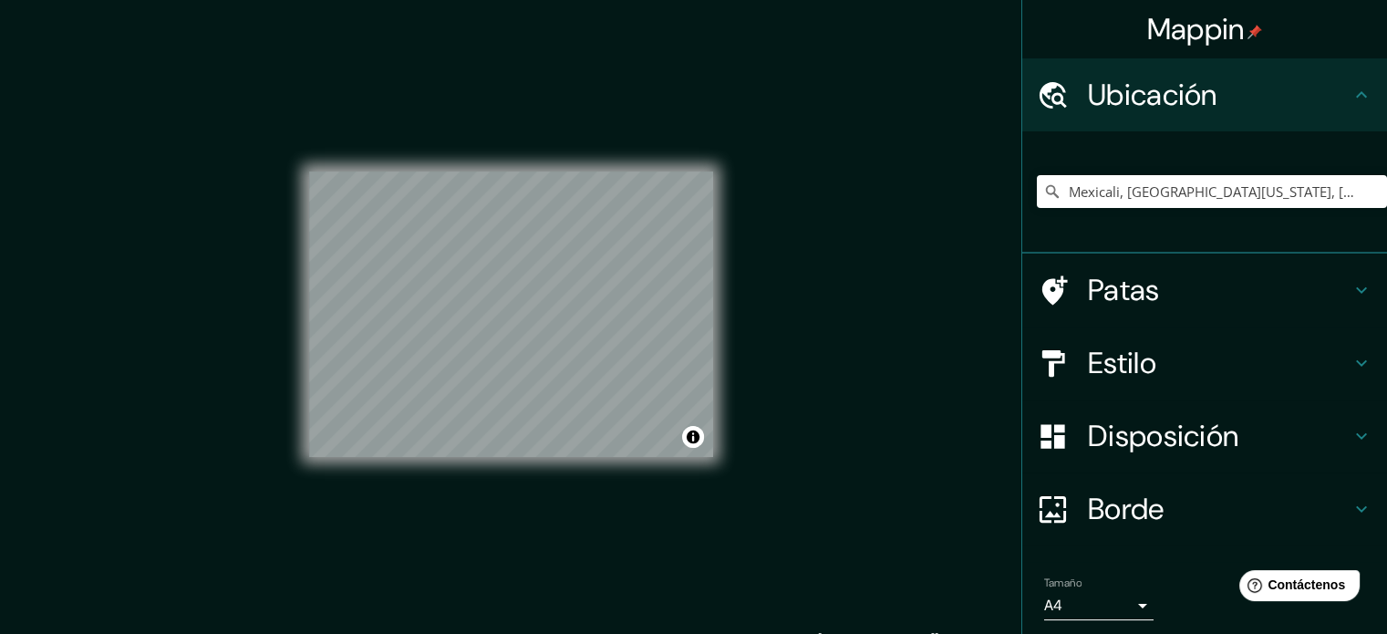 This screenshot has width=1387, height=634. Describe the element at coordinates (511, 314) in the screenshot. I see `canvas: Mapa` at that location.